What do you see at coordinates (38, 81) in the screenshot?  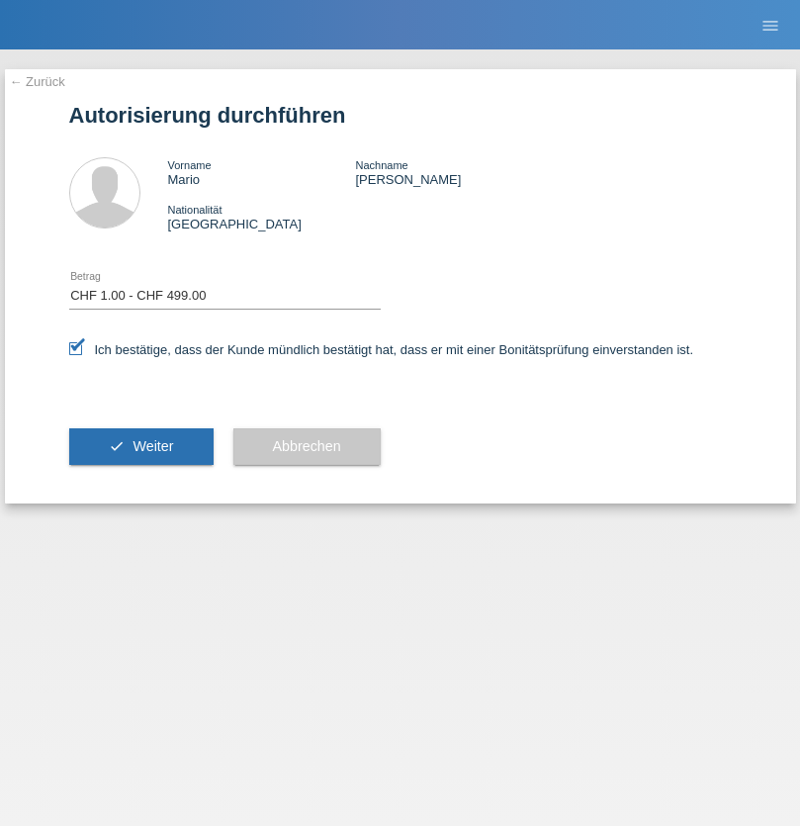 I see `a: ← Zurück` at bounding box center [38, 81].